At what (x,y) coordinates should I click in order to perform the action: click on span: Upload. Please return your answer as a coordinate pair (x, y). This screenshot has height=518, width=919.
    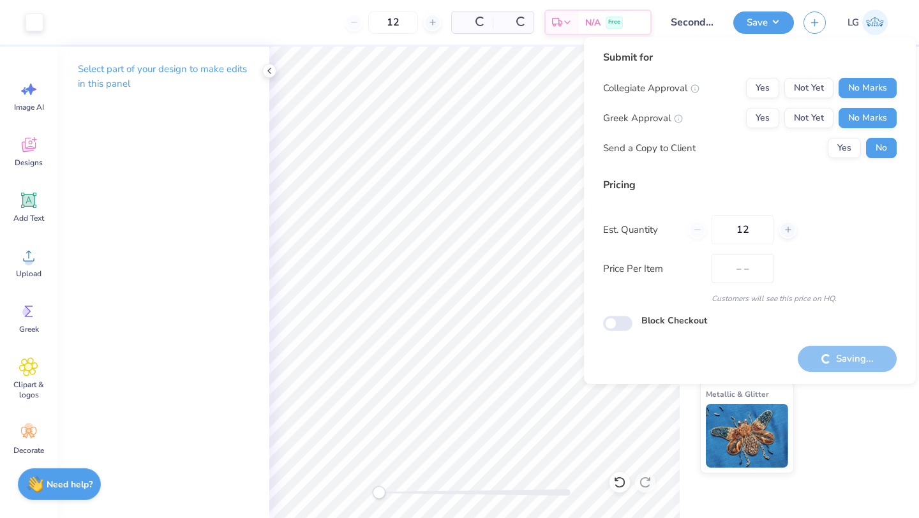
    Looking at the image, I should click on (29, 274).